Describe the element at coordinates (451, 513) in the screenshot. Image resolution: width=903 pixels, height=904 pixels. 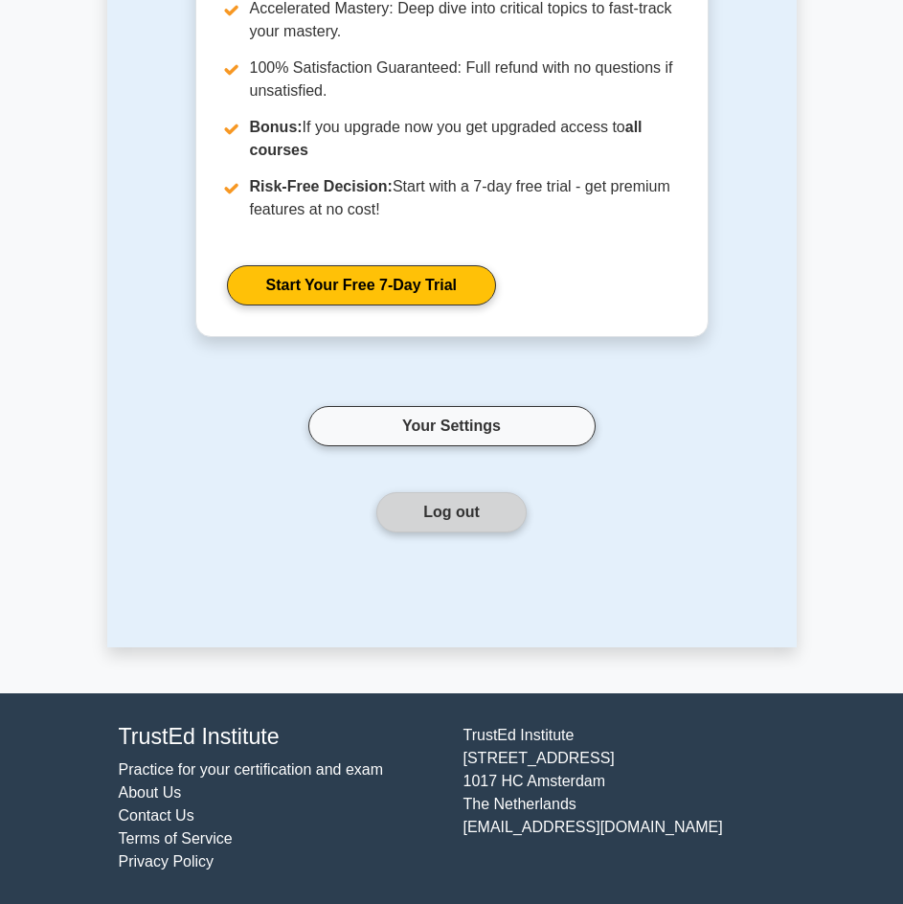
I see `button: Log out` at that location.